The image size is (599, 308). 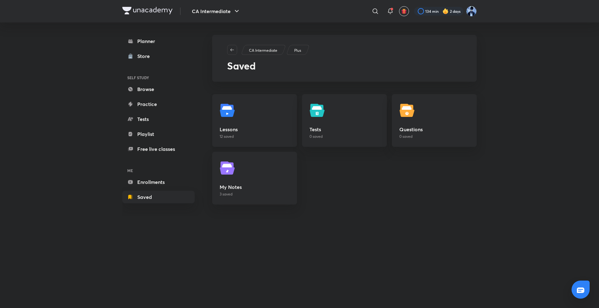 What do you see at coordinates (159, 197) in the screenshot?
I see `a: Saved` at bounding box center [159, 197].